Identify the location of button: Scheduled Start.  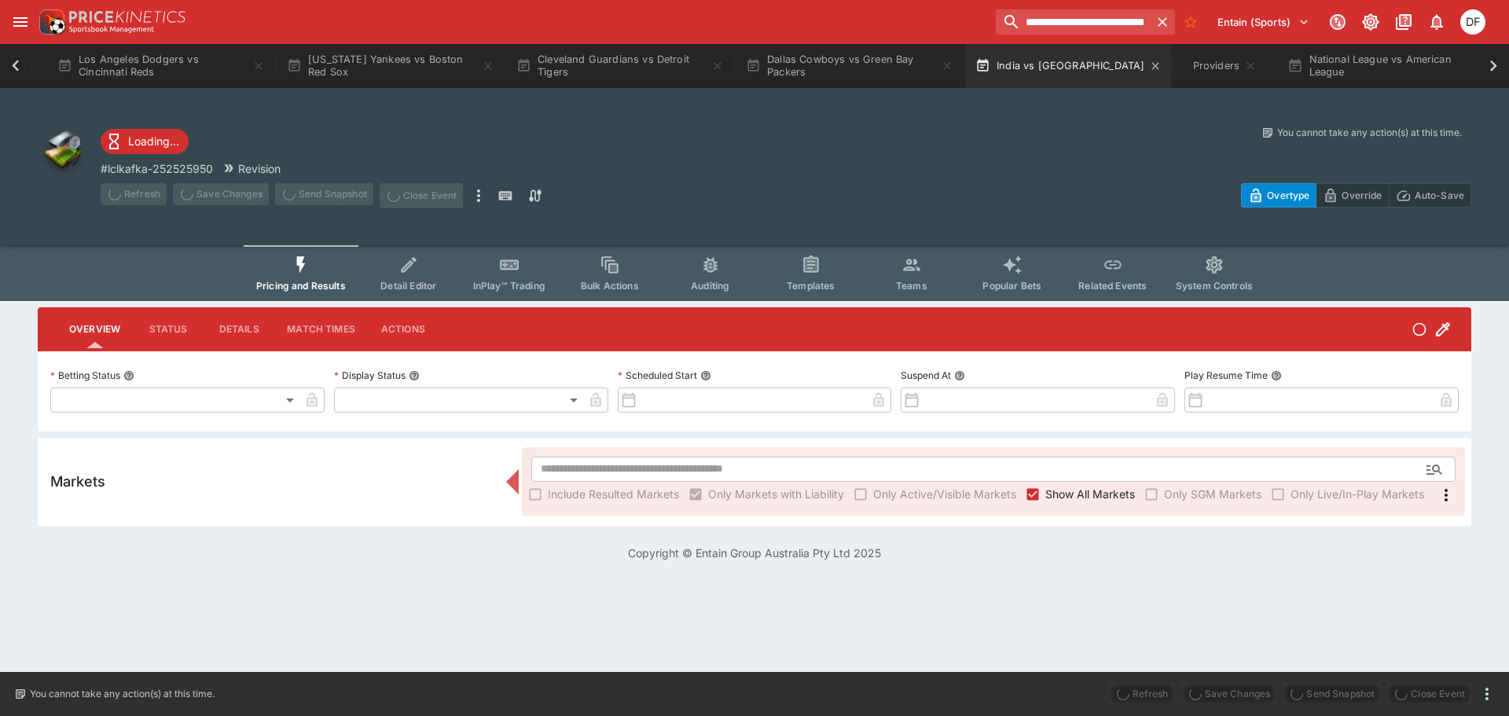
(706, 376).